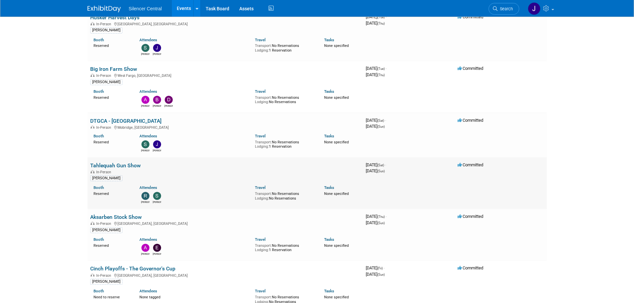 This screenshot has width=634, height=303. What do you see at coordinates (116, 217) in the screenshot?
I see `a: Aksarben Stock Show` at bounding box center [116, 217].